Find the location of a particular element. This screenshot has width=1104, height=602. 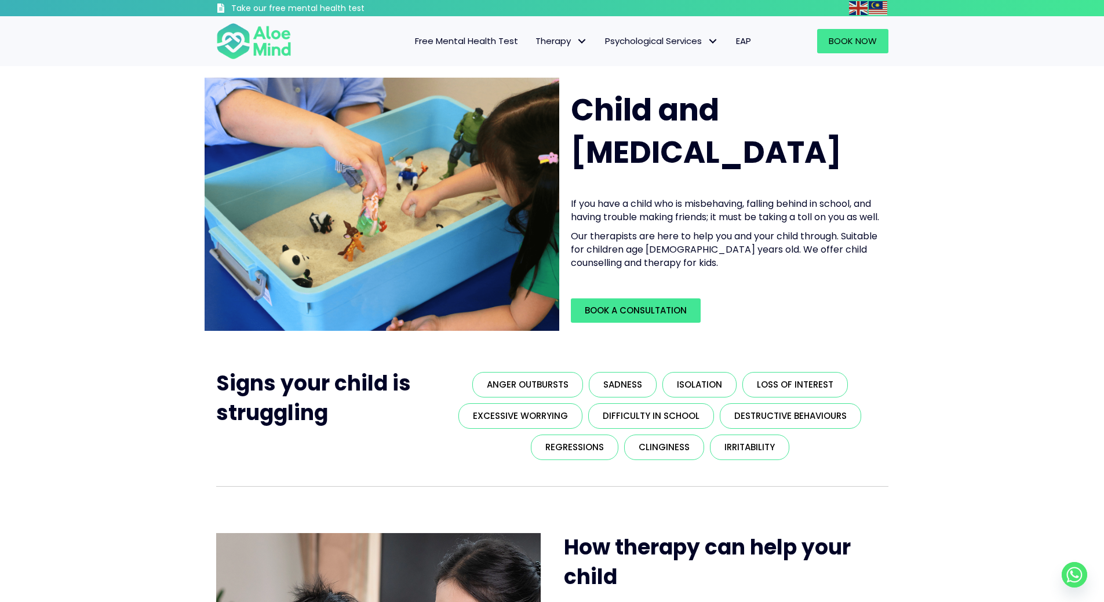

span: EAP is located at coordinates (743, 41).